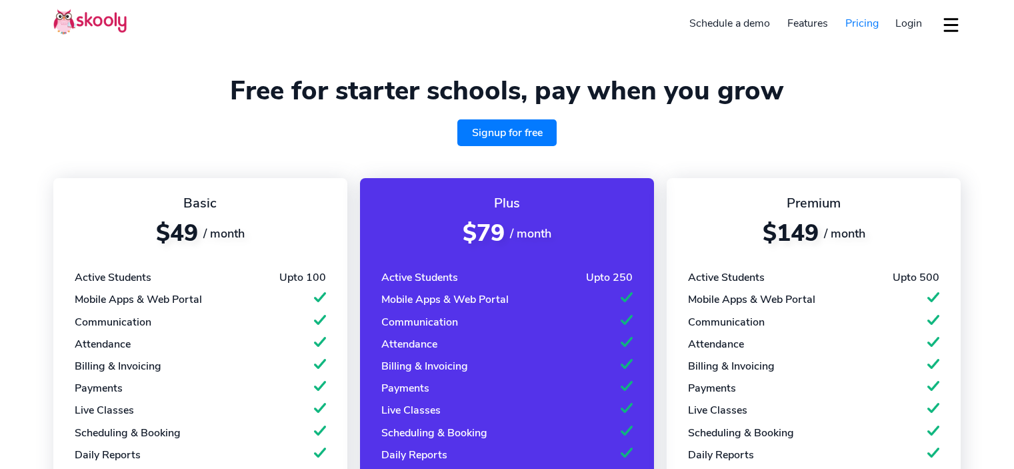 The width and height of the screenshot is (1014, 469). What do you see at coordinates (177, 233) in the screenshot?
I see `span: $49` at bounding box center [177, 233].